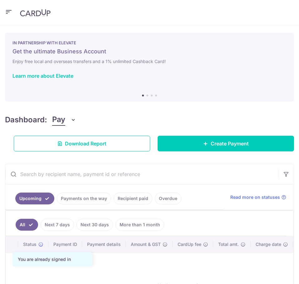 This screenshot has height=284, width=299. I want to click on th: Payment ID, so click(65, 245).